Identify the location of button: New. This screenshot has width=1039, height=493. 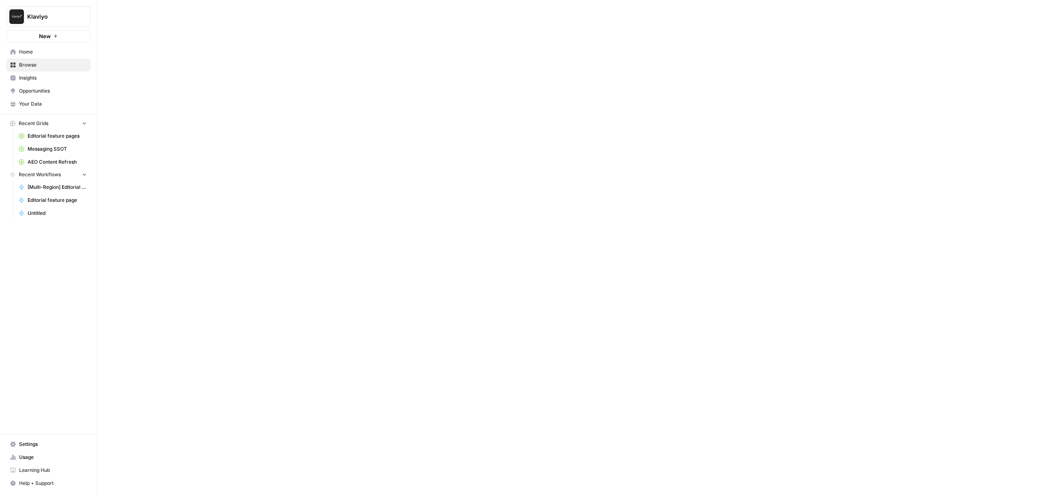
(48, 36).